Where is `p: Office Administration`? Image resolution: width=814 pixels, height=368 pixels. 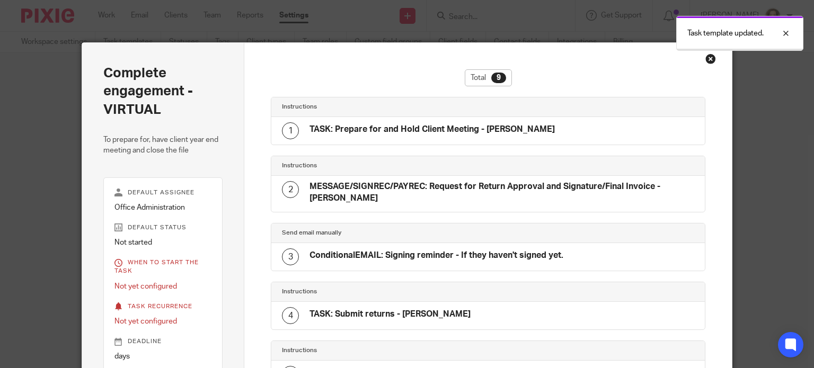 p: Office Administration is located at coordinates (163, 208).